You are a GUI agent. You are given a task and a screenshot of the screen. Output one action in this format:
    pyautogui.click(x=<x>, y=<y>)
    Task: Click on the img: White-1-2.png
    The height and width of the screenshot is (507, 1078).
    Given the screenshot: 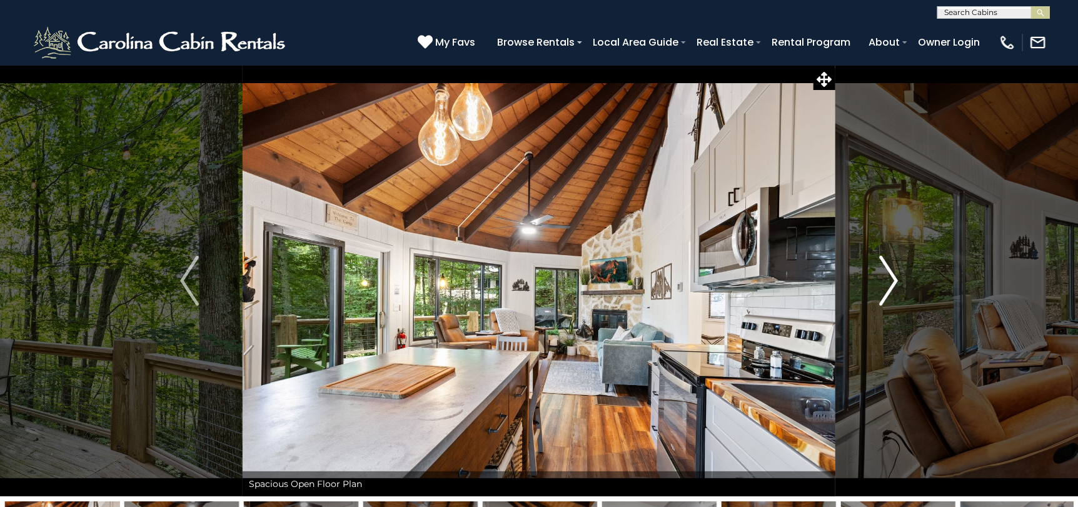 What is the action you would take?
    pyautogui.click(x=161, y=43)
    